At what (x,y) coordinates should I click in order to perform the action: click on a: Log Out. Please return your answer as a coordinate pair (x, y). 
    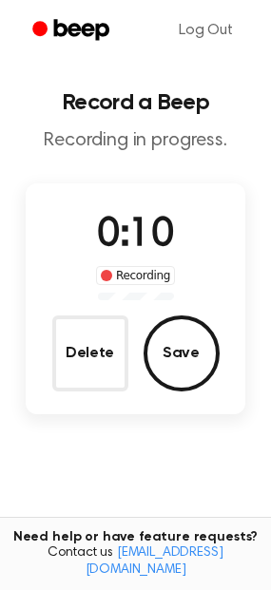
    Looking at the image, I should click on (205, 30).